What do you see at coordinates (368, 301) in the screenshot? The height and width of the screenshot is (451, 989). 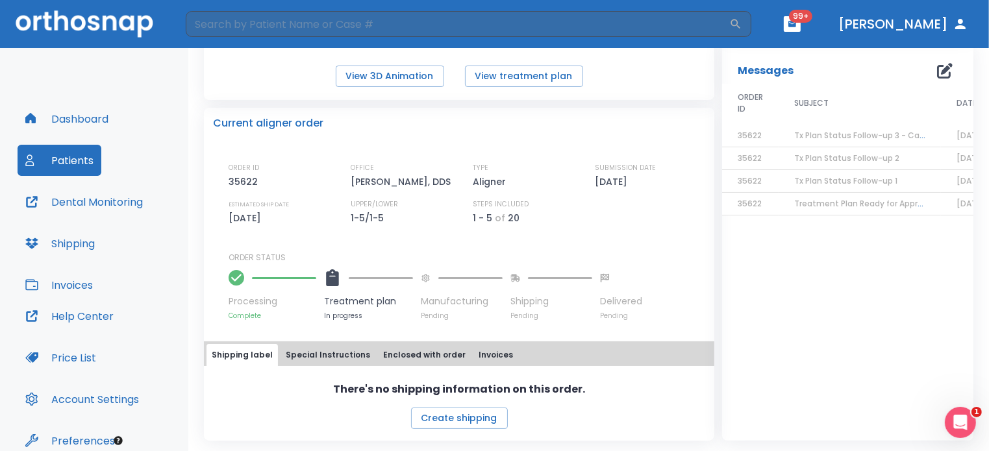 I see `p: Treatment plan` at bounding box center [368, 301].